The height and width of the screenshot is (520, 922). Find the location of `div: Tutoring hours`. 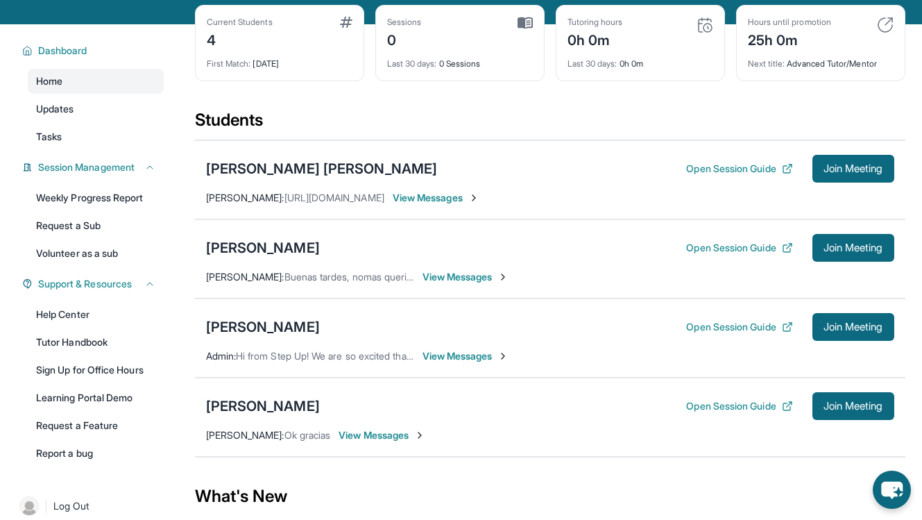

div: Tutoring hours is located at coordinates (595, 22).